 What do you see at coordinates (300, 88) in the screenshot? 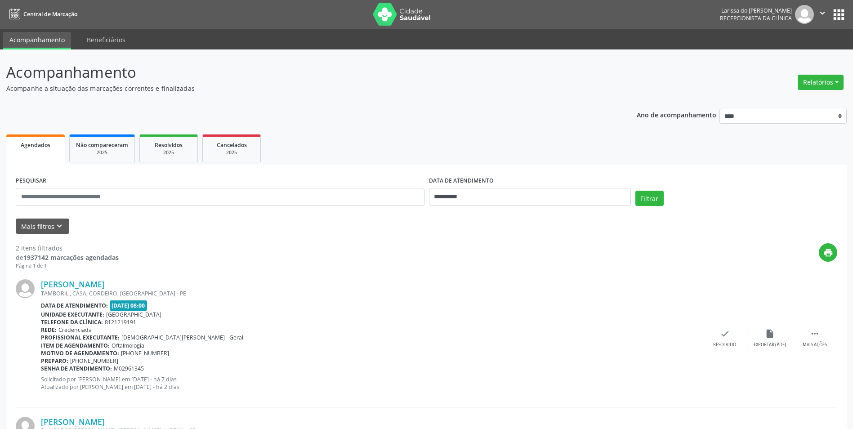
I see `p: Acompanhe a situação das marcações correntes e finalizadas` at bounding box center [300, 88].